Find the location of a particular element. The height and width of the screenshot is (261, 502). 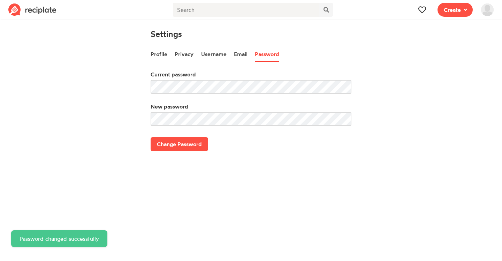

button: Change Password is located at coordinates (179, 144).